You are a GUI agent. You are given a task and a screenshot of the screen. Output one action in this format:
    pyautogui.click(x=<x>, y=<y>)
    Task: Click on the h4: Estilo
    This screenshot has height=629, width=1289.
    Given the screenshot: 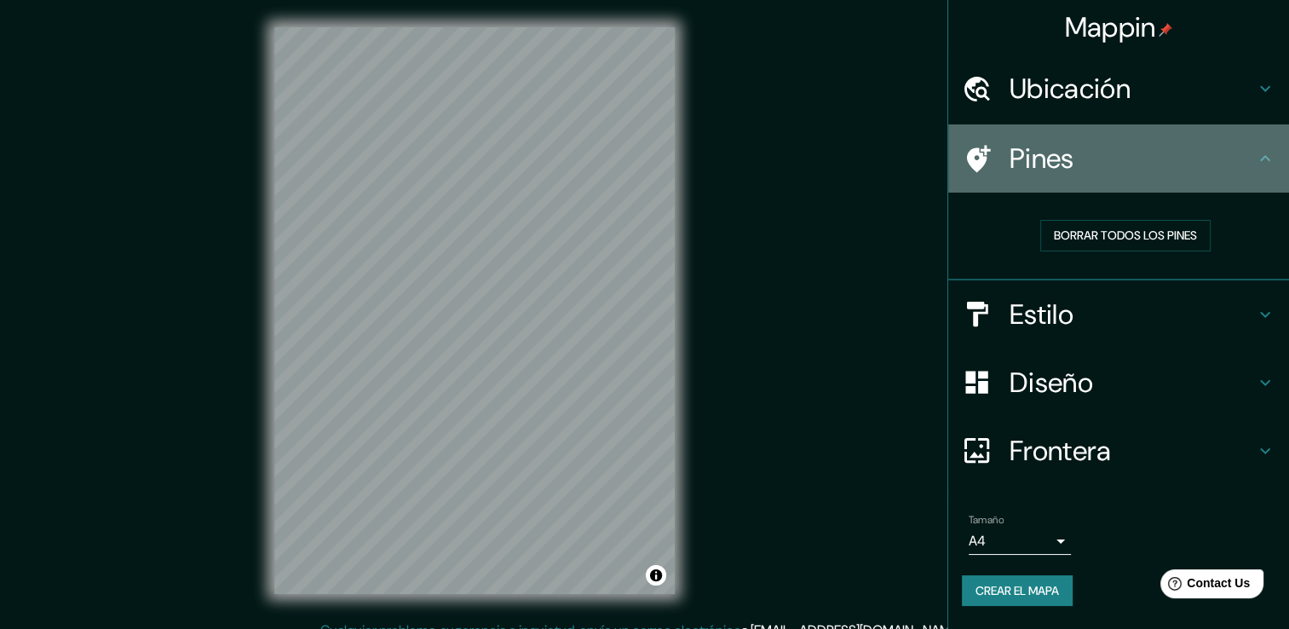 What is the action you would take?
    pyautogui.click(x=1132, y=314)
    